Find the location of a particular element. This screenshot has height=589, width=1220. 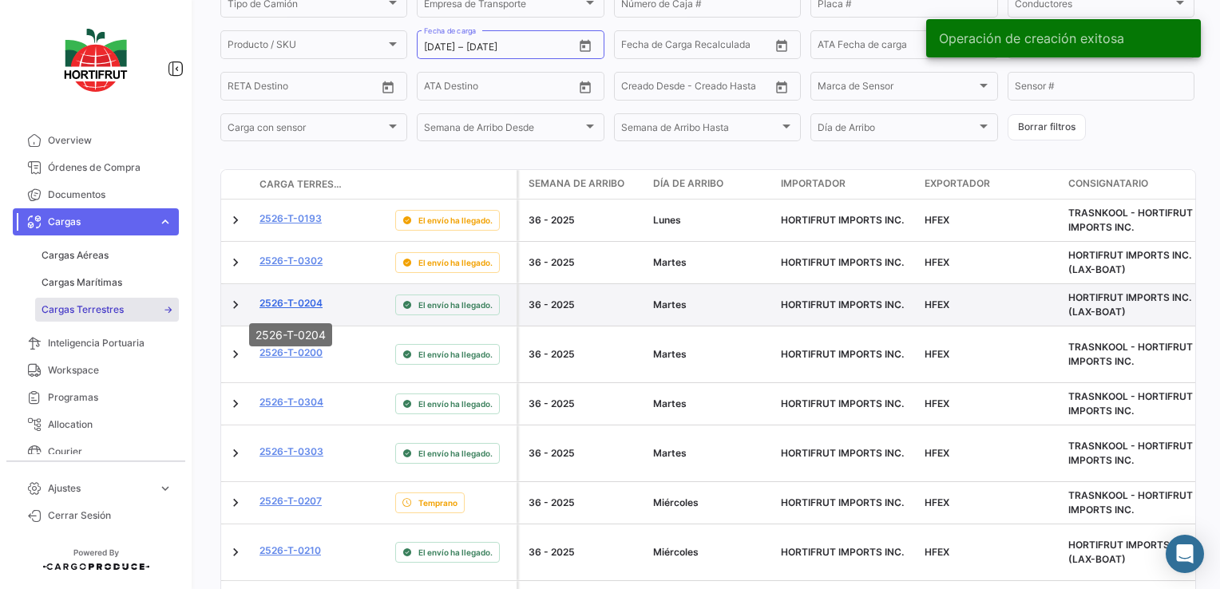

span: Courier is located at coordinates (110, 452).